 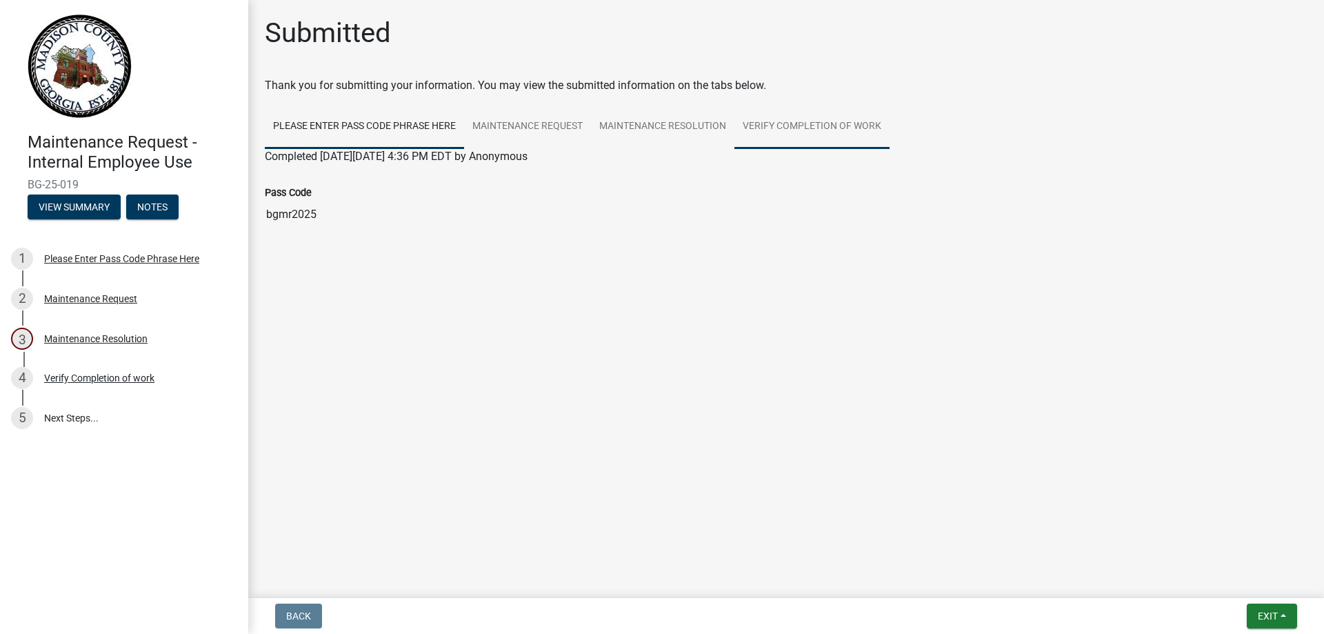 What do you see at coordinates (22, 378) in the screenshot?
I see `div: 4` at bounding box center [22, 378].